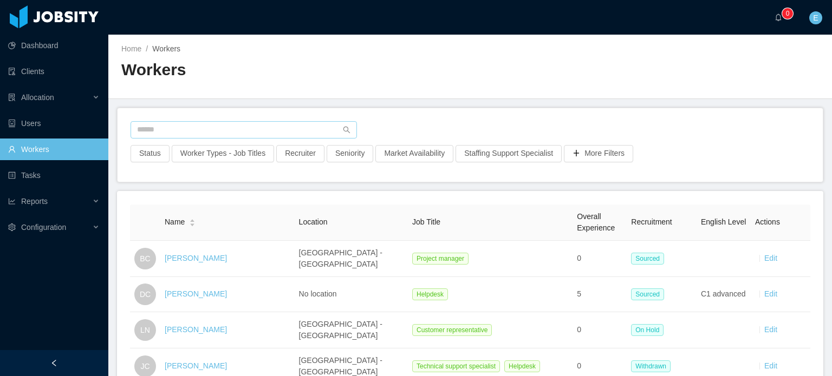 The height and width of the screenshot is (376, 832). What do you see at coordinates (600, 295) in the screenshot?
I see `td: 5` at bounding box center [600, 295].